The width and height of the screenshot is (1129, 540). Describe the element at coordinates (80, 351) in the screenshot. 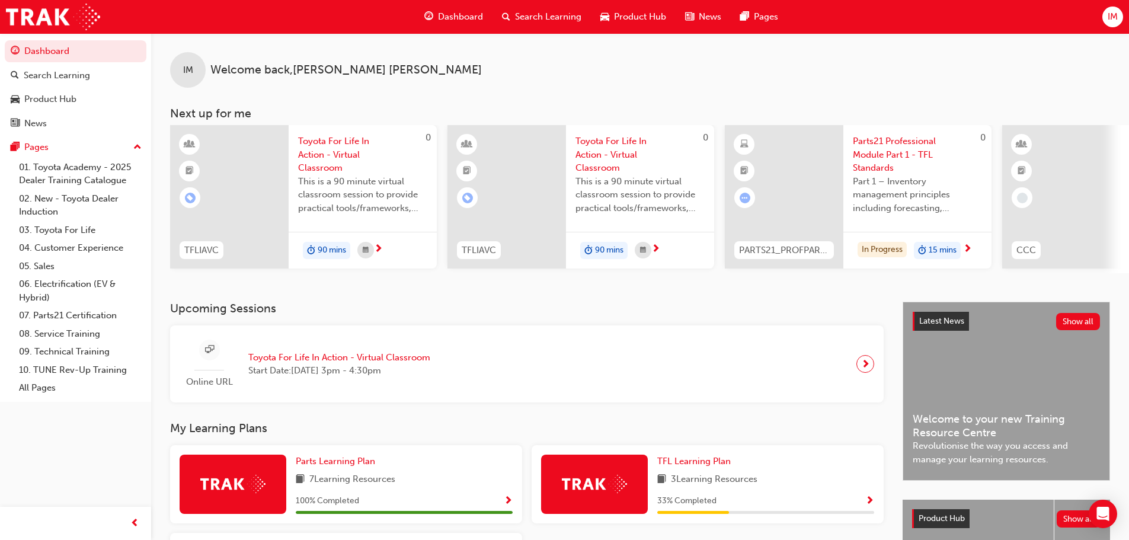

I see `a: 09. Technical Training` at that location.